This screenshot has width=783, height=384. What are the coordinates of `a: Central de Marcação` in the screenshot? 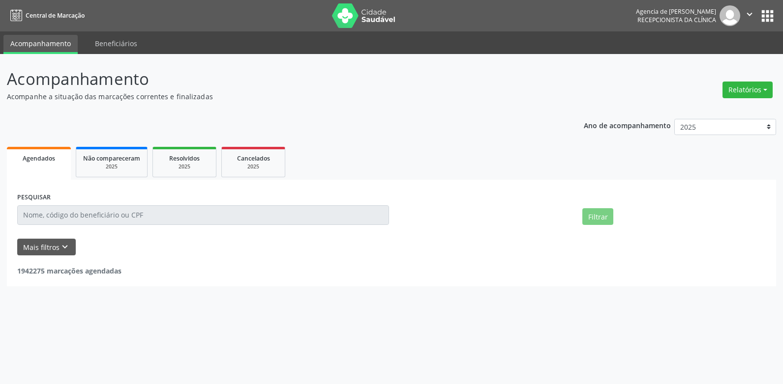 It's located at (46, 15).